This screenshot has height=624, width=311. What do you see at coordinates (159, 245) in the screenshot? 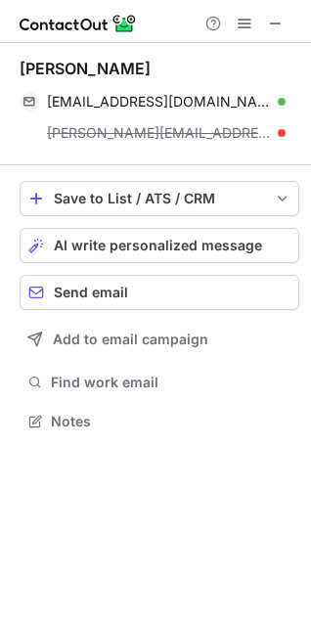
I see `button: AI write personalized message` at bounding box center [159, 245].